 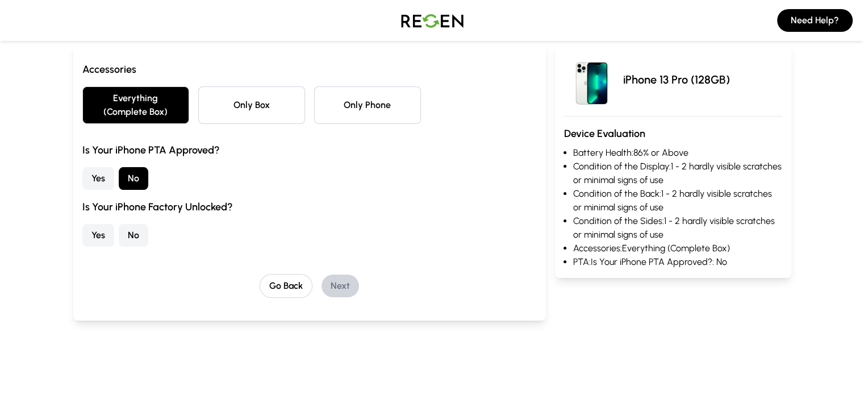 What do you see at coordinates (678, 173) in the screenshot?
I see `li: Condition of the Display: 1 - 2 hardly visible scratches or minimal signs of use` at bounding box center [678, 173].